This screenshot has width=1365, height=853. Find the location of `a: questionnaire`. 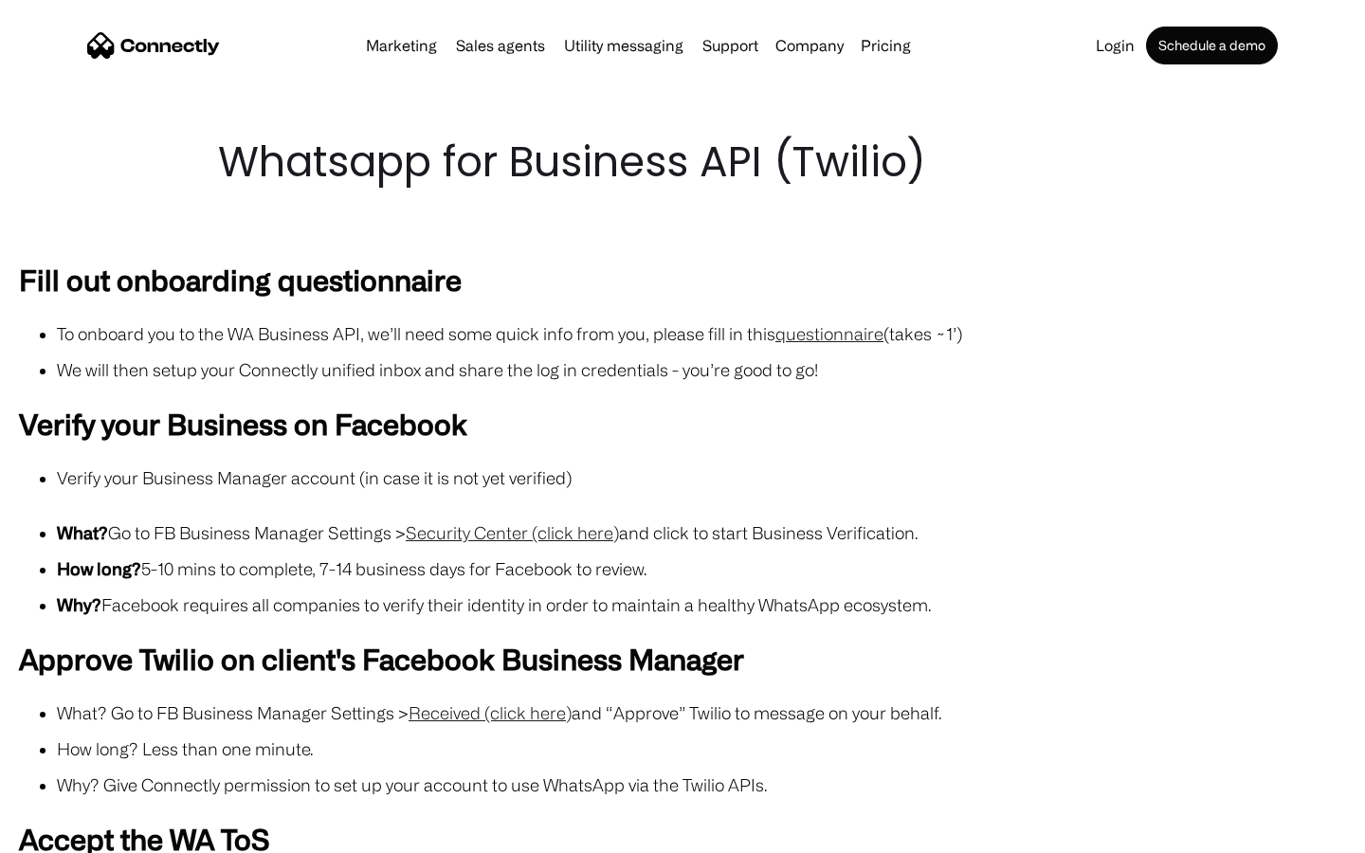

a: questionnaire is located at coordinates (829, 334).